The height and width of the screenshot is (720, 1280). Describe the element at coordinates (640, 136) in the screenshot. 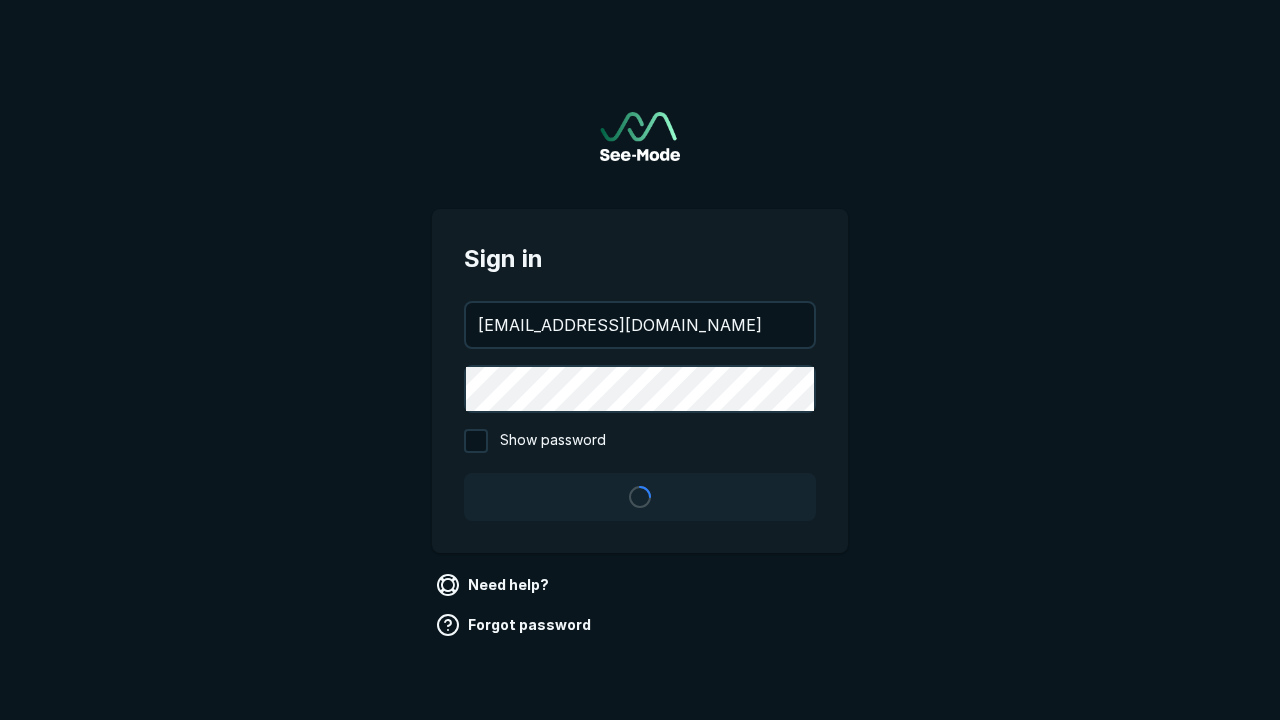

I see `a: Go to sign in` at that location.